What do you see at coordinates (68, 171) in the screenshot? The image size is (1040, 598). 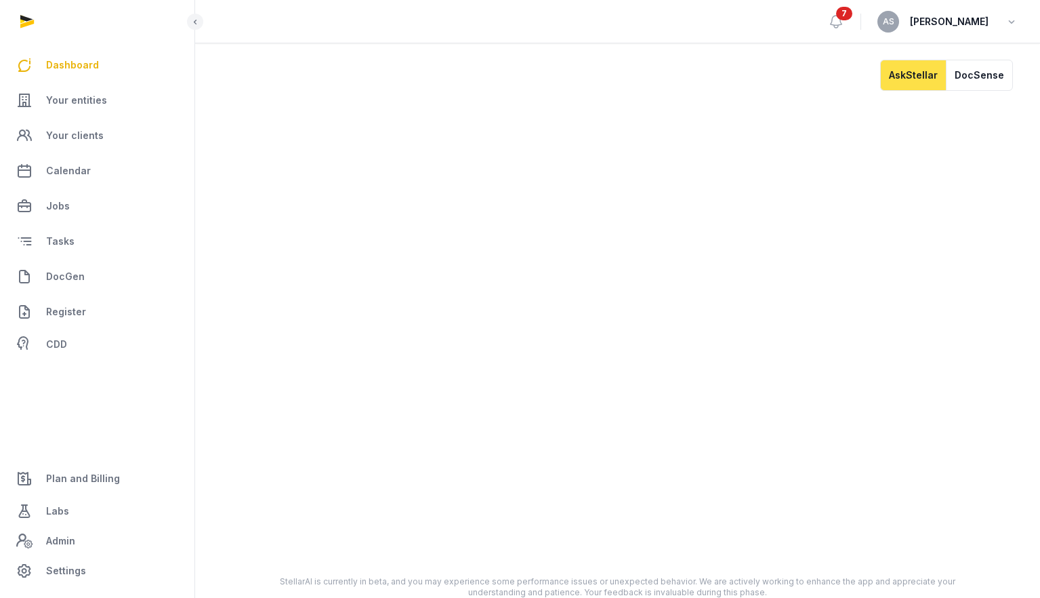 I see `span: Calendar` at bounding box center [68, 171].